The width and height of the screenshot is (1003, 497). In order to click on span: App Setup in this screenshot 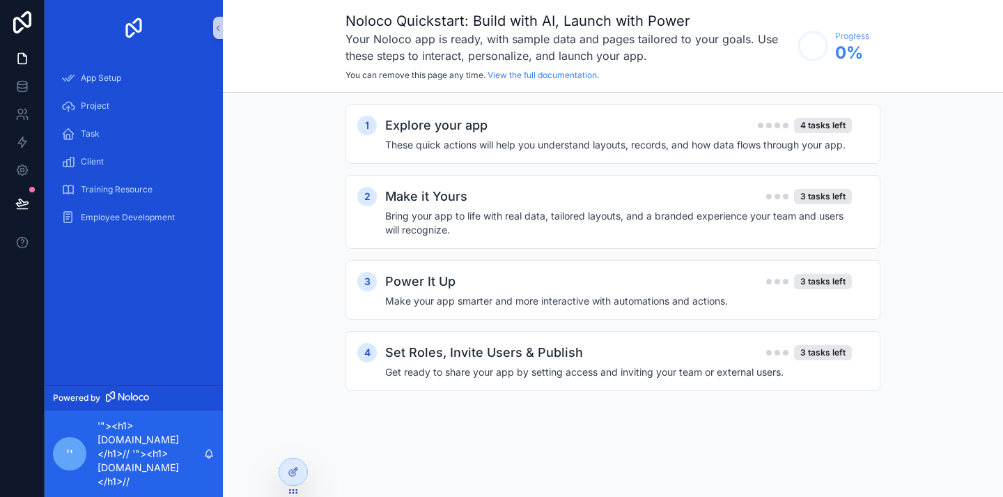, I will do `click(101, 78)`.